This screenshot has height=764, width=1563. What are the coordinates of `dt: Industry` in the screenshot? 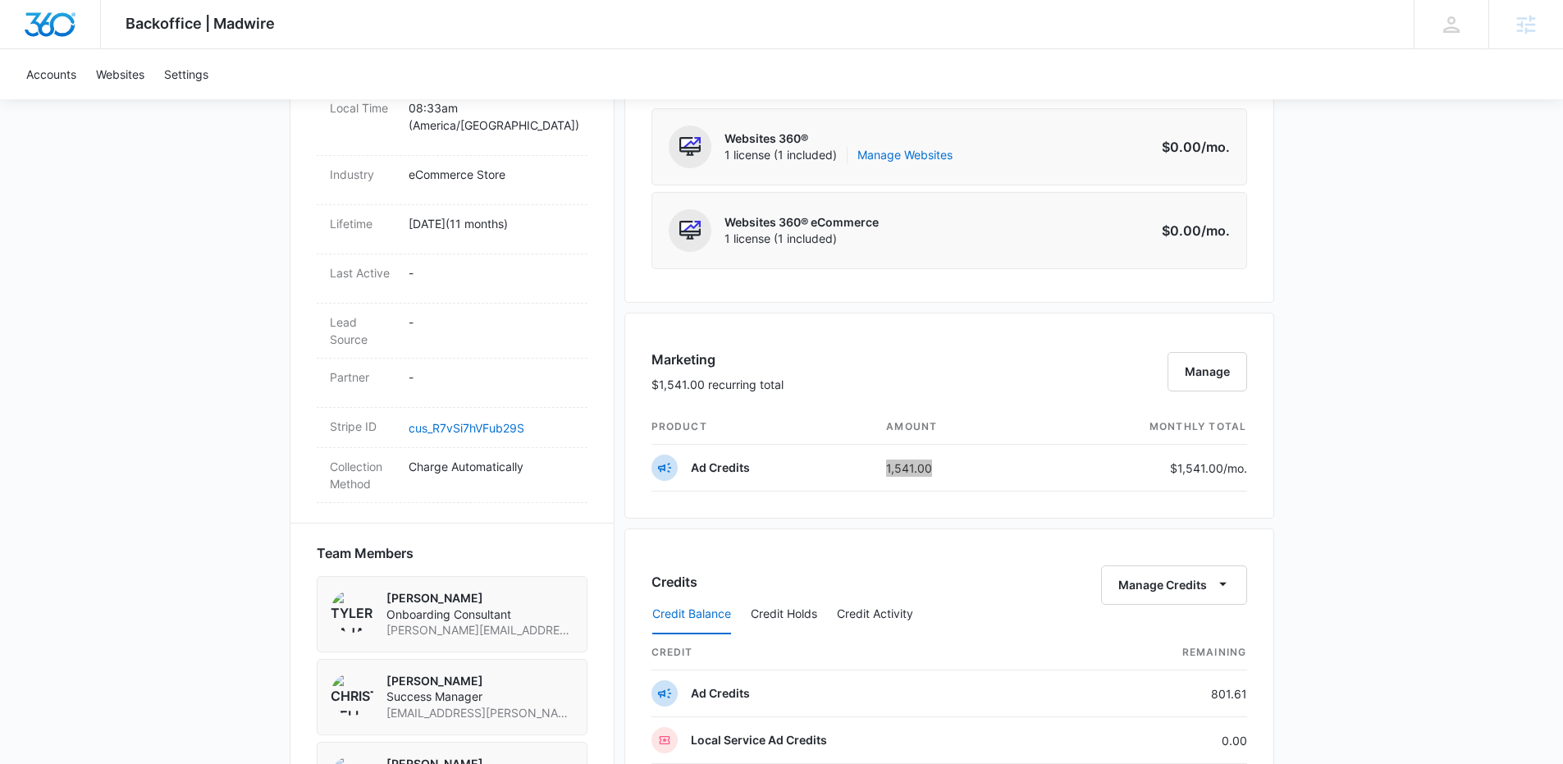 It's located at (363, 174).